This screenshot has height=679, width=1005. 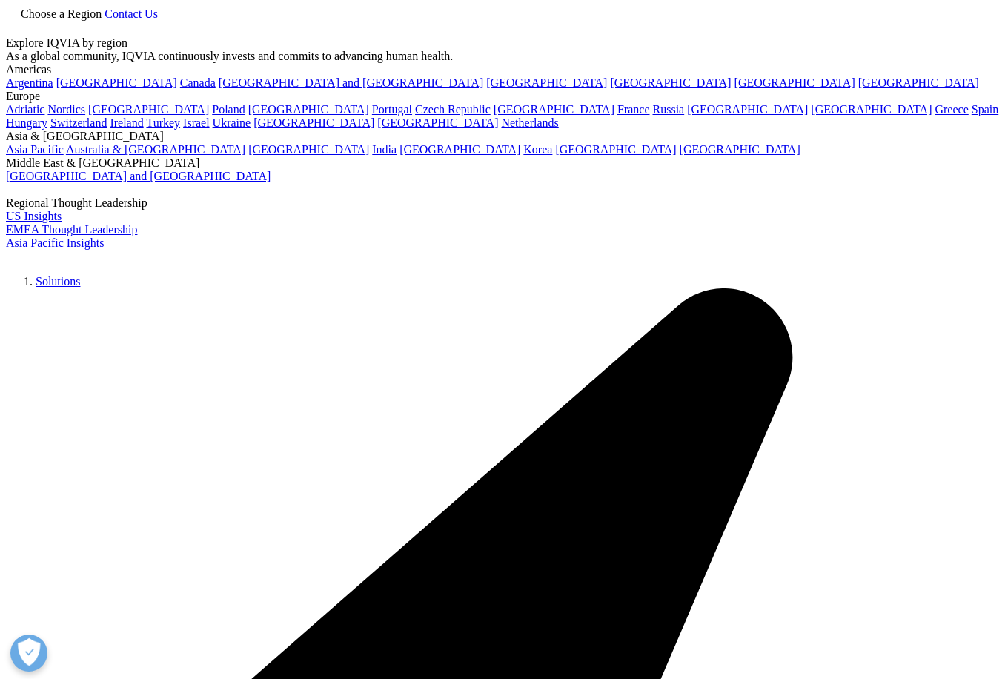 I want to click on a: Korea, so click(x=537, y=149).